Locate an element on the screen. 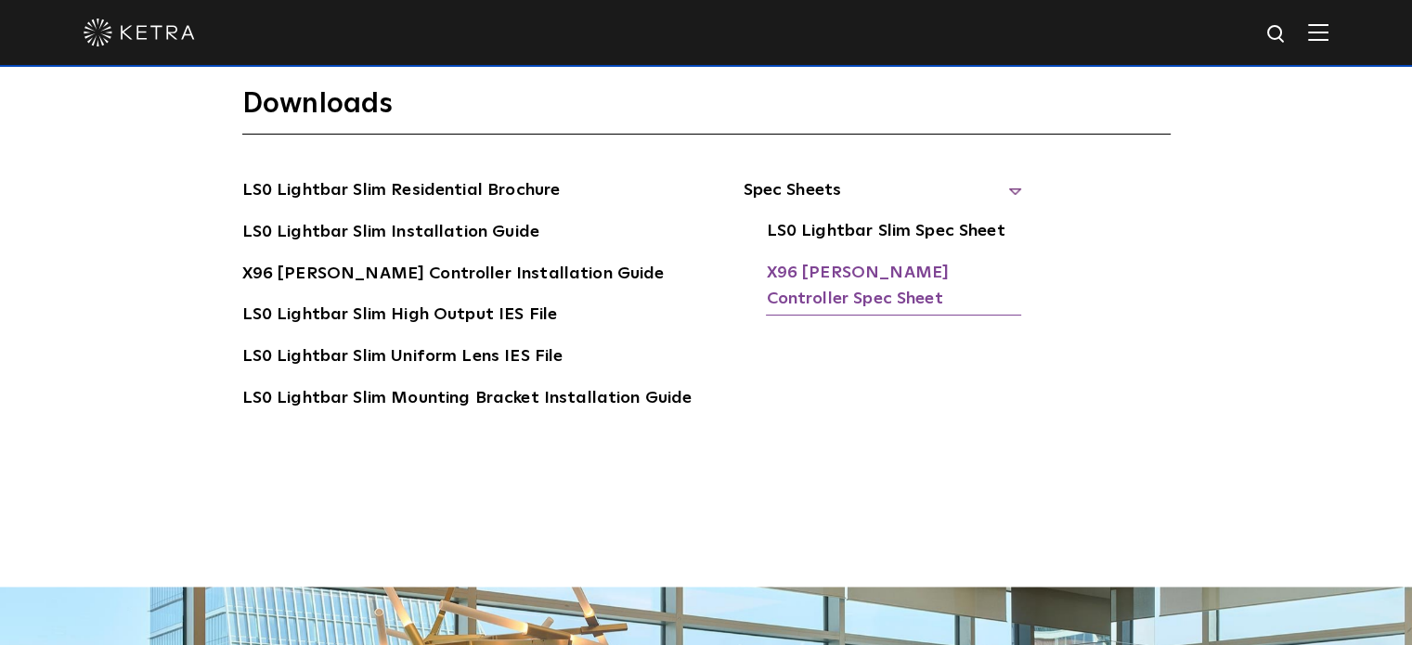 The image size is (1412, 645). a: LS0 Lightbar Slim Installation Guide is located at coordinates (391, 234).